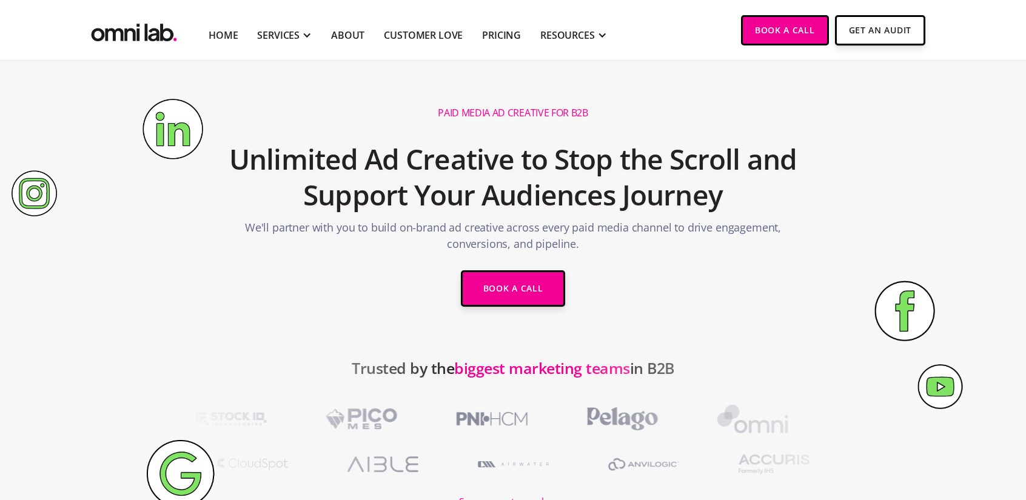 This screenshot has height=500, width=1026. Describe the element at coordinates (134, 30) in the screenshot. I see `img: Omni Lab: B2B SaaS Demand Generation Agency` at that location.